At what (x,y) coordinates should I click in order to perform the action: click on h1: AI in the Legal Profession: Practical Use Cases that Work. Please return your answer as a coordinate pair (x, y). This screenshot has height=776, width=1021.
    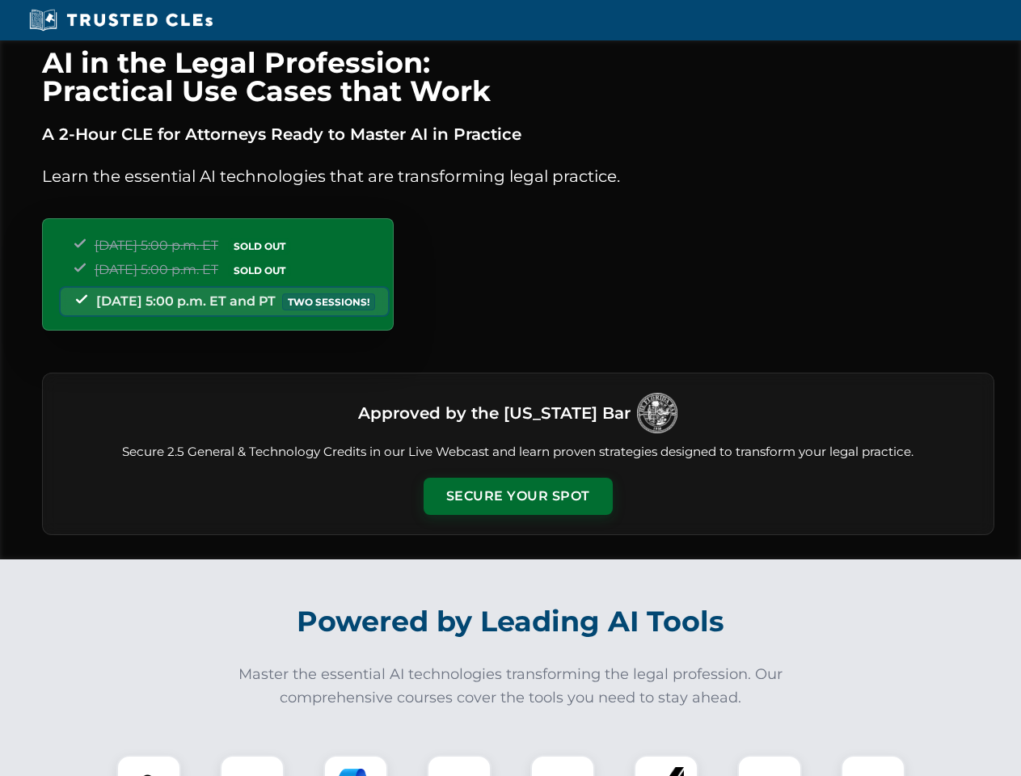
    Looking at the image, I should click on (518, 77).